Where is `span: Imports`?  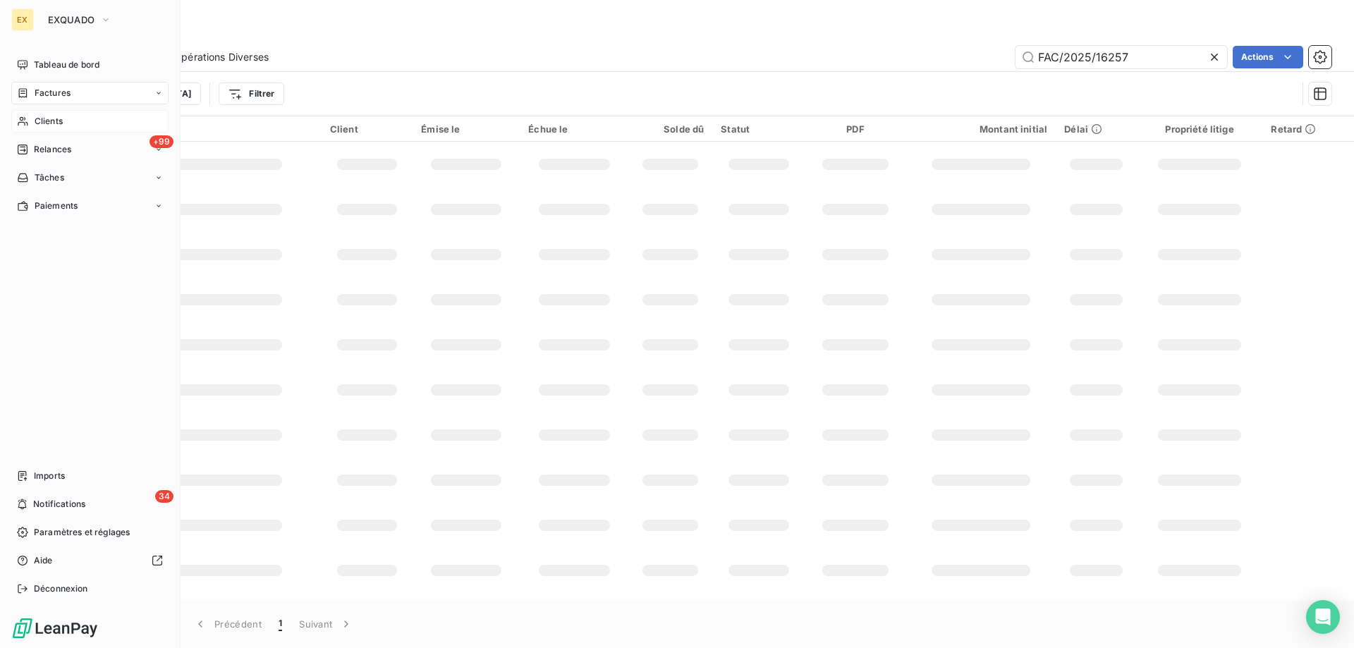
span: Imports is located at coordinates (49, 476).